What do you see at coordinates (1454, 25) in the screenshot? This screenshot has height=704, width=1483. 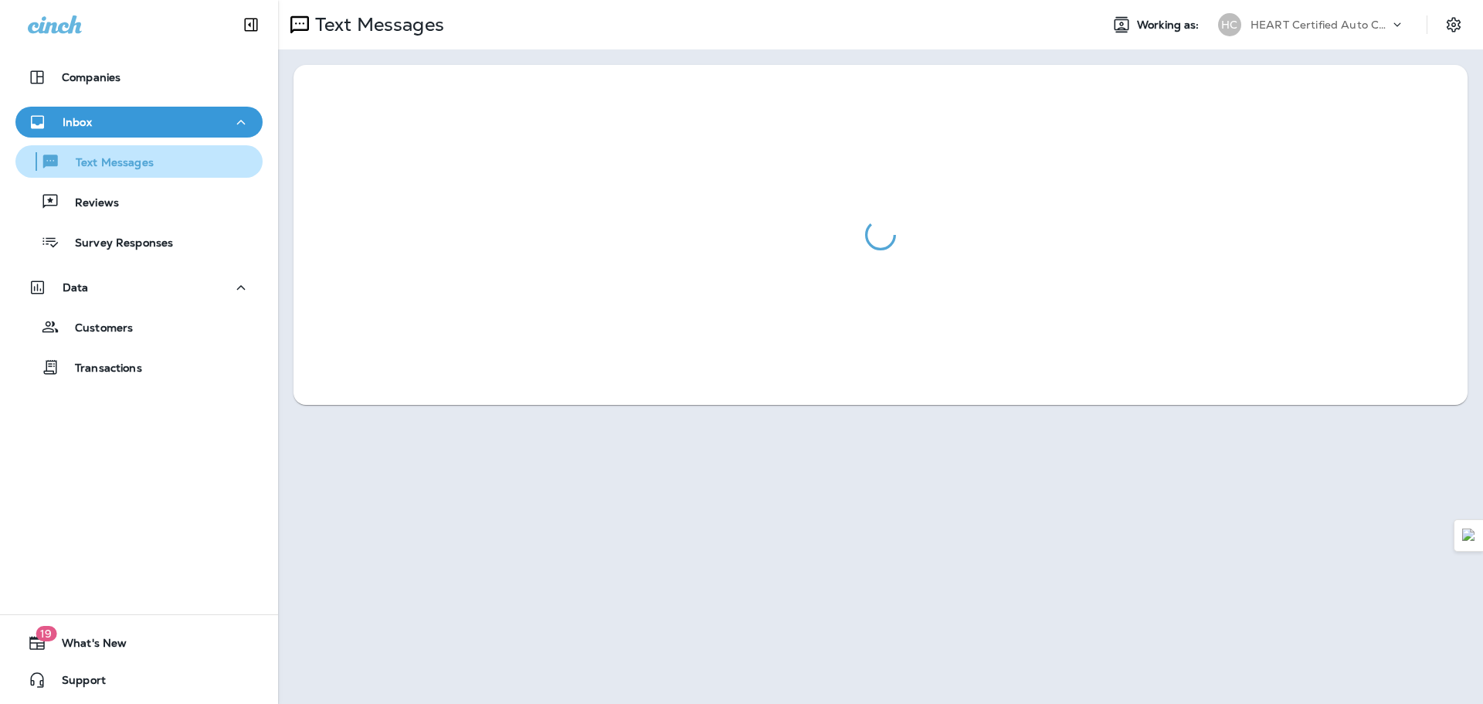 I see `button: Settings` at bounding box center [1454, 25].